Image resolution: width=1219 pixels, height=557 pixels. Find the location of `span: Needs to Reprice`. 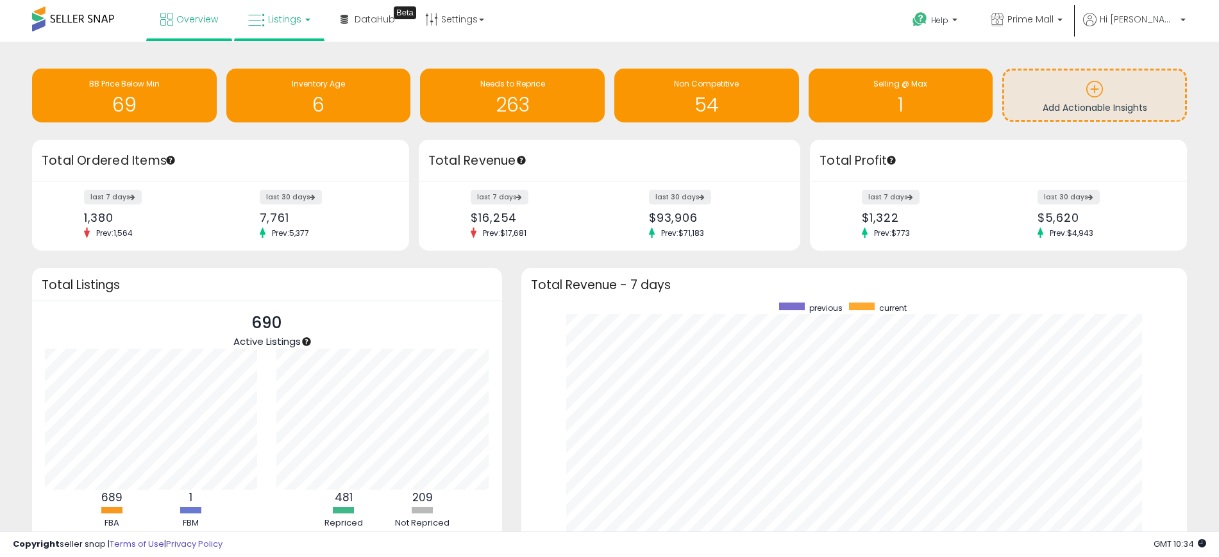

span: Needs to Reprice is located at coordinates (512, 83).